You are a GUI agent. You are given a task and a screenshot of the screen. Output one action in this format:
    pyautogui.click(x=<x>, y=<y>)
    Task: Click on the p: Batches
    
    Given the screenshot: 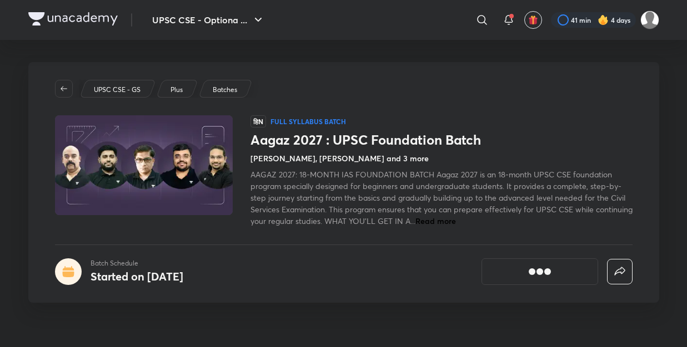 What is the action you would take?
    pyautogui.click(x=225, y=90)
    